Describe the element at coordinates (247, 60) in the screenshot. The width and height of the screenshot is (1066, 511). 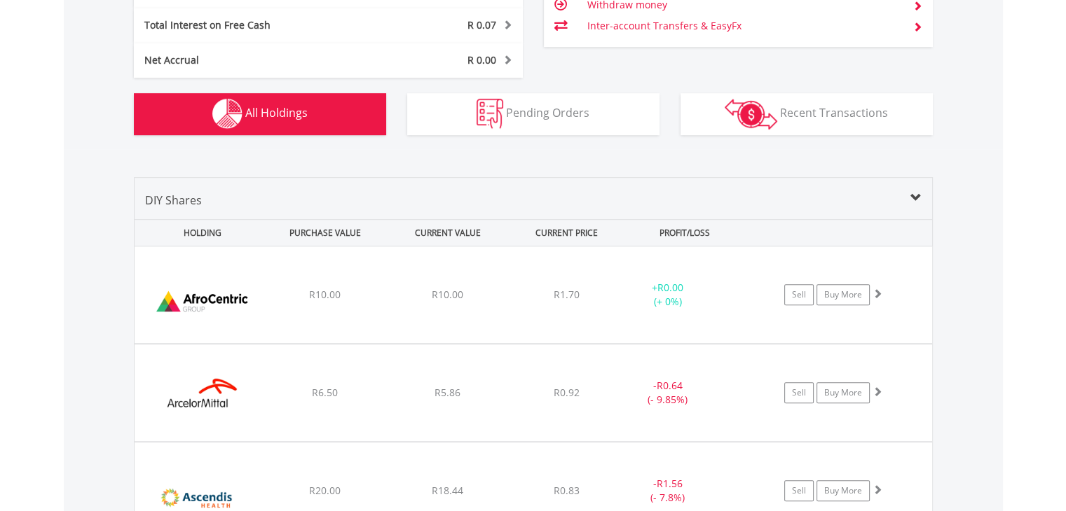
I see `div: Net Accrual` at that location.